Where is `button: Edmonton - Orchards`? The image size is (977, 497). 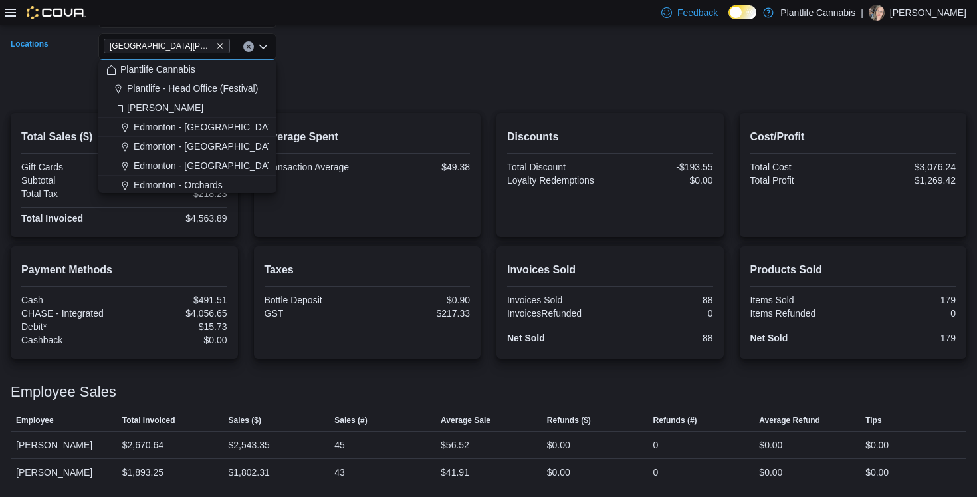 button: Edmonton - Orchards is located at coordinates (187, 185).